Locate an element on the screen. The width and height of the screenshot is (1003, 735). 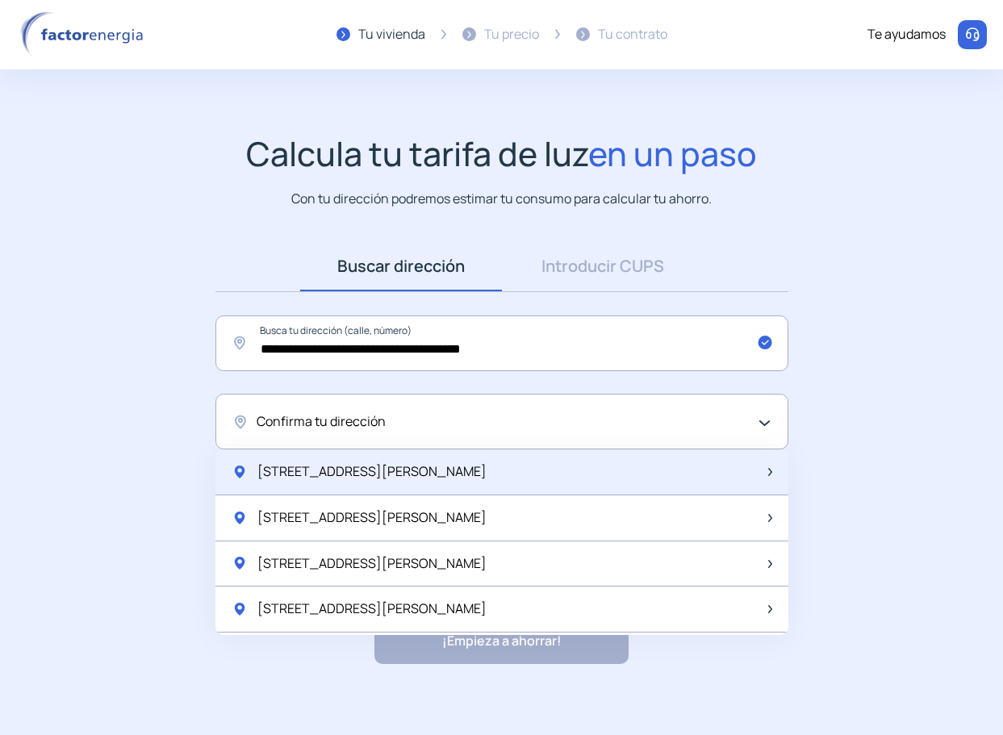
span: en un paso is located at coordinates (672, 153).